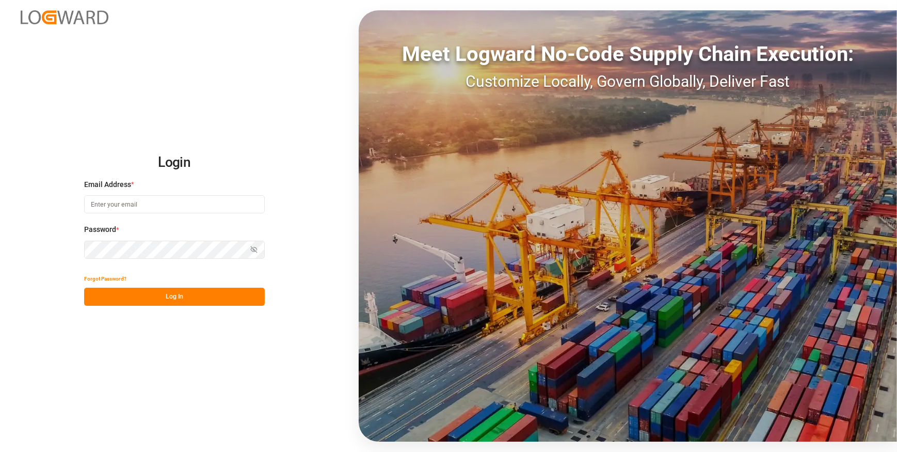 The image size is (897, 452). What do you see at coordinates (105, 278) in the screenshot?
I see `button: Forgot Password?` at bounding box center [105, 278].